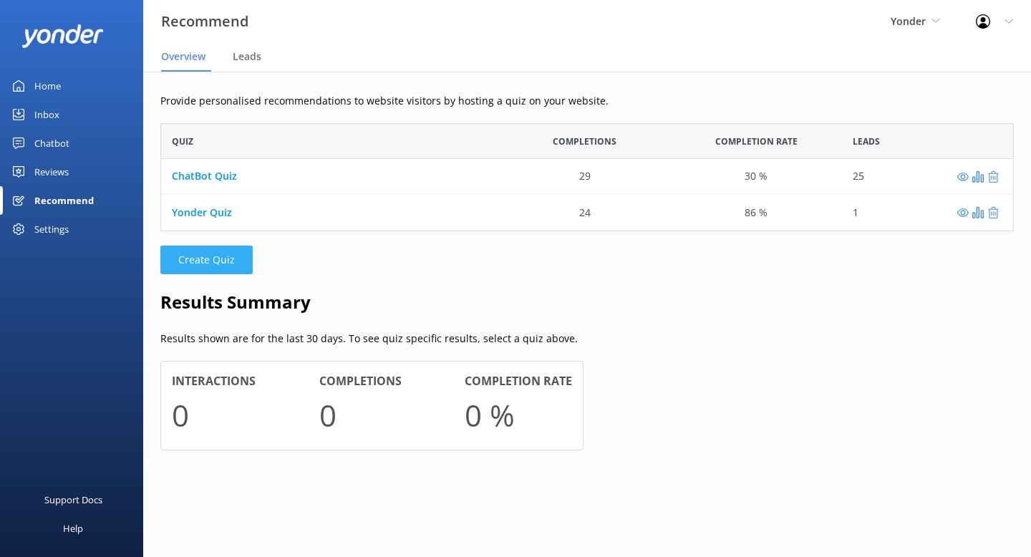 The width and height of the screenshot is (1031, 557). Describe the element at coordinates (858, 177) in the screenshot. I see `div: 25` at that location.